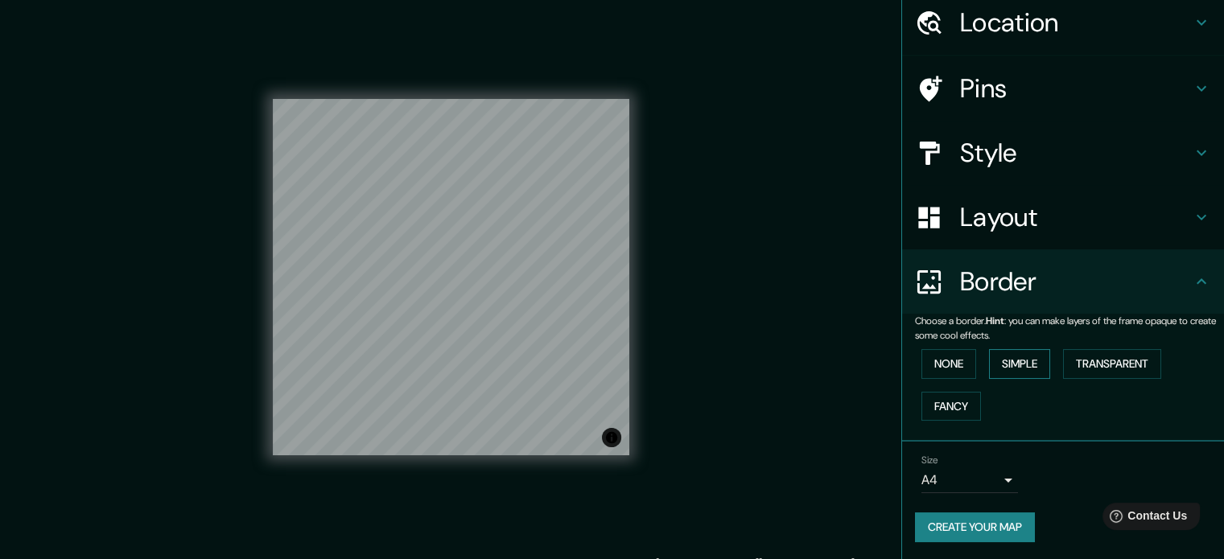  What do you see at coordinates (930, 460) in the screenshot?
I see `label: Size` at bounding box center [930, 460].